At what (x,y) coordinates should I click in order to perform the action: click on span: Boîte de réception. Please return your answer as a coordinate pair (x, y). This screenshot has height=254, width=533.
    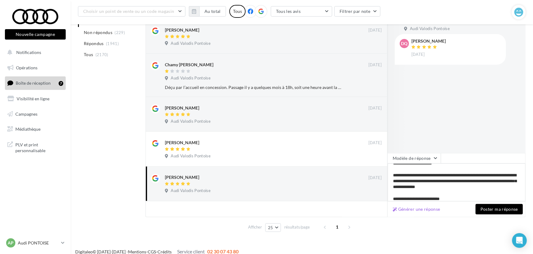
    Looking at the image, I should click on (33, 83).